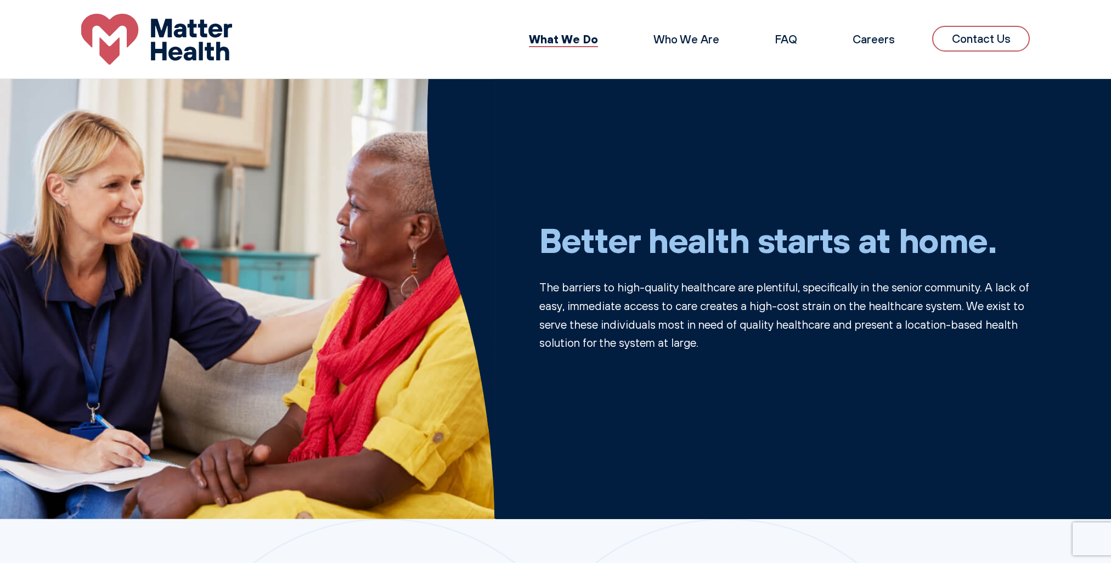  What do you see at coordinates (786, 39) in the screenshot?
I see `a: FAQ` at bounding box center [786, 39].